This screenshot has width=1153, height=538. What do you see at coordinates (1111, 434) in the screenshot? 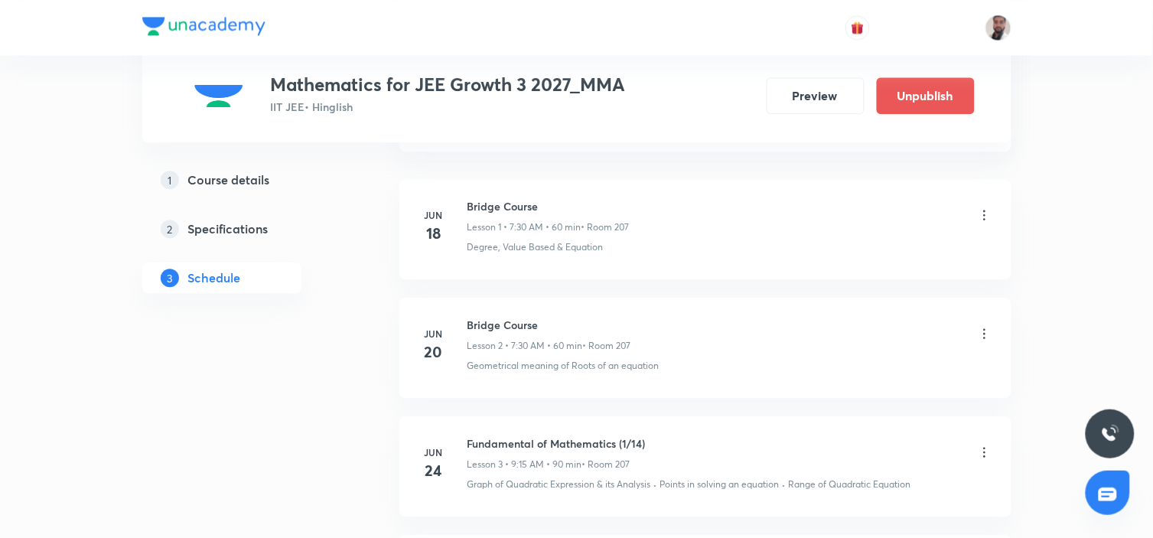
I see `img: ttu` at bounding box center [1111, 434].